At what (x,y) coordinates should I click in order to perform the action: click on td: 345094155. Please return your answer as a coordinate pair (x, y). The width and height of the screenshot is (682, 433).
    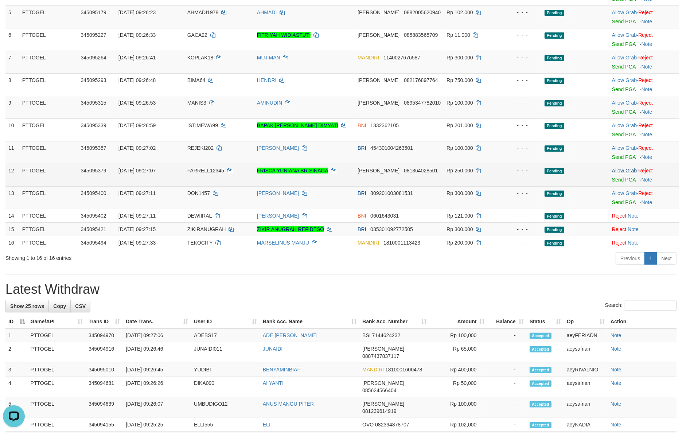
    Looking at the image, I should click on (104, 425).